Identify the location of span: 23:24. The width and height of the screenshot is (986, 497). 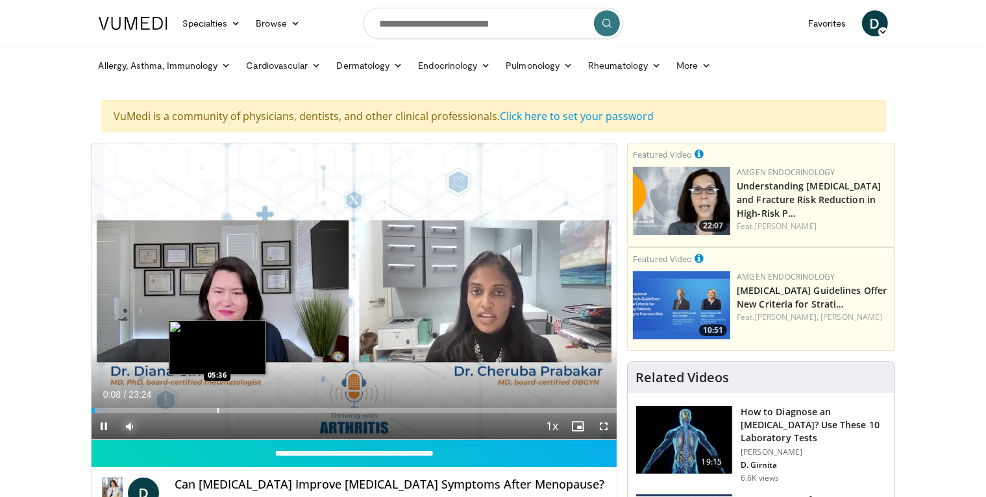
(140, 395).